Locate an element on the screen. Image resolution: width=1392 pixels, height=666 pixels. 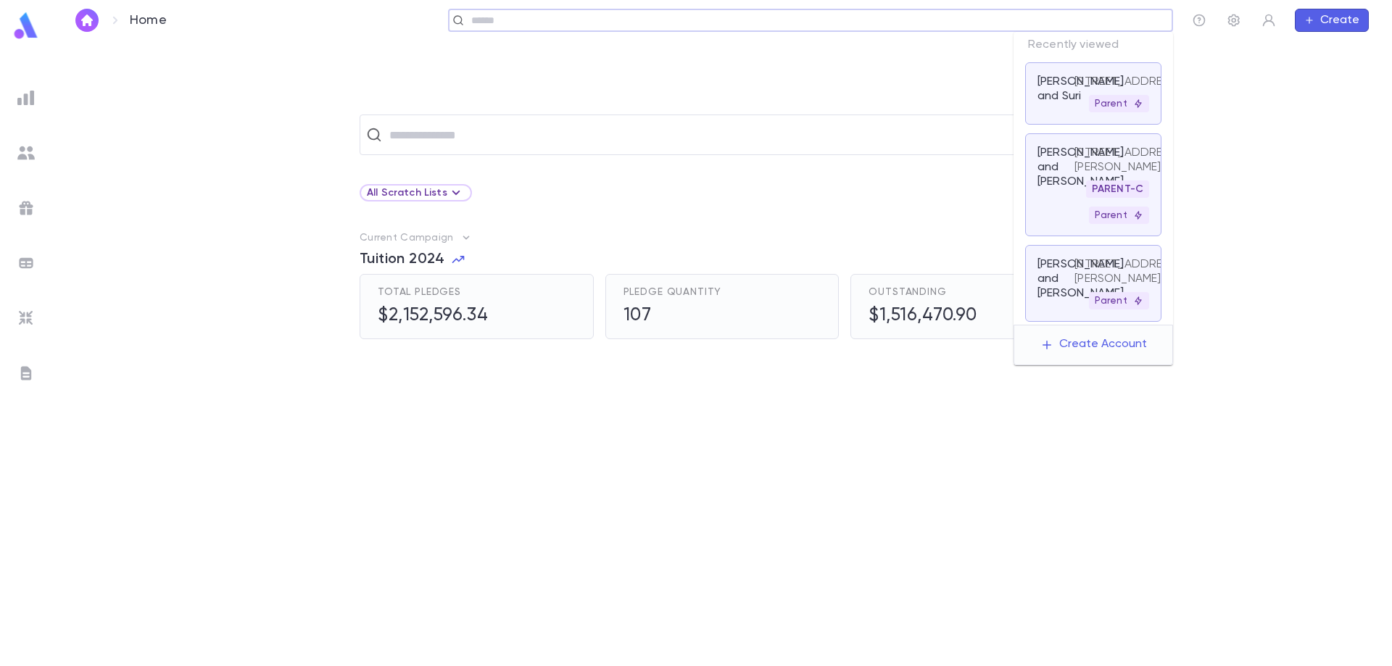
div: All Scratch Lists is located at coordinates (415, 193).